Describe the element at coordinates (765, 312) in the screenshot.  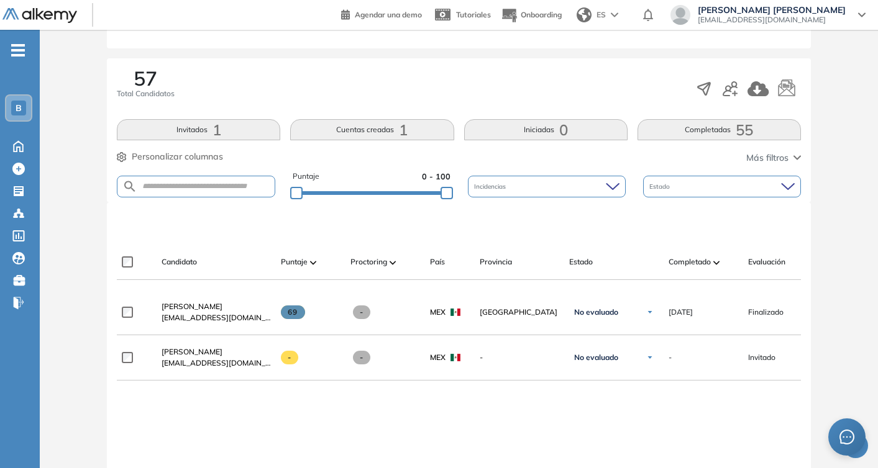
I see `span: Finalizado` at that location.